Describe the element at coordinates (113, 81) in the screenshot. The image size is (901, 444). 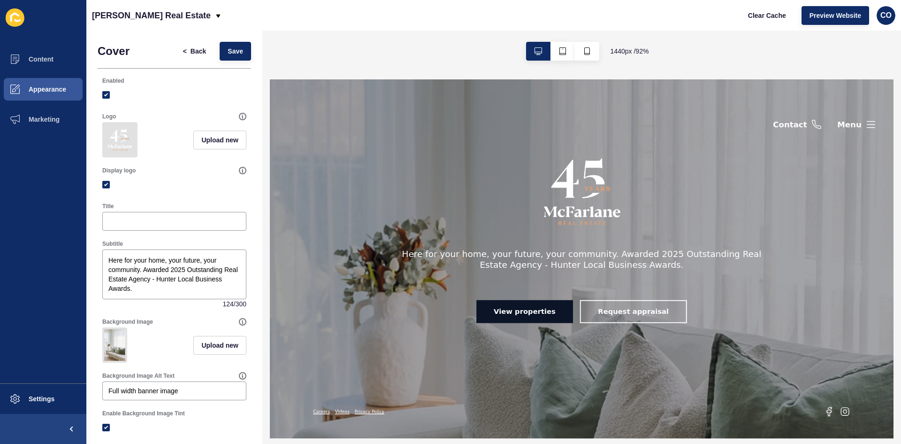
I see `label: Enabled` at that location.